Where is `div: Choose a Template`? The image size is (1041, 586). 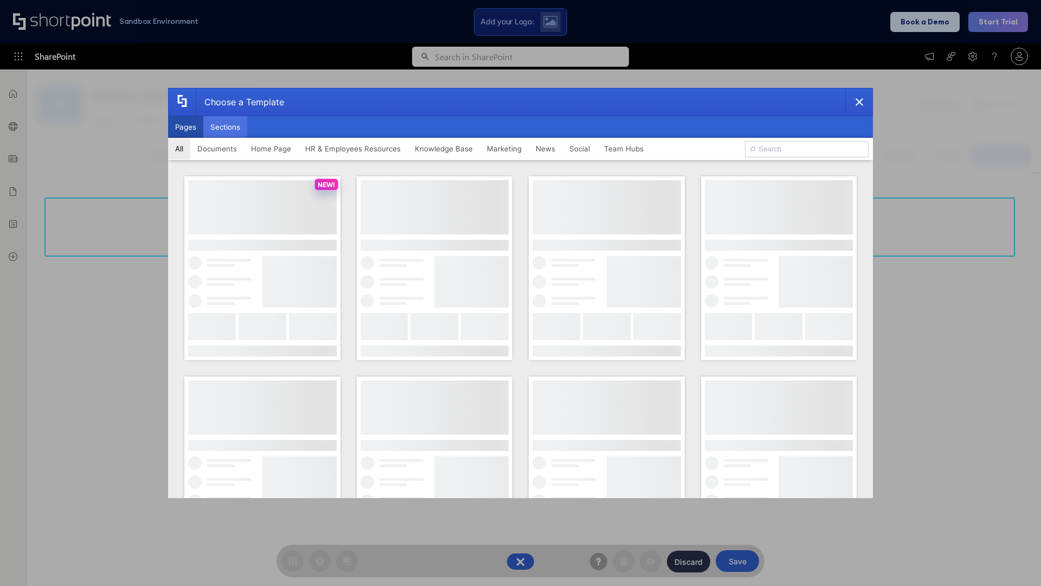 div: Choose a Template is located at coordinates (240, 102).